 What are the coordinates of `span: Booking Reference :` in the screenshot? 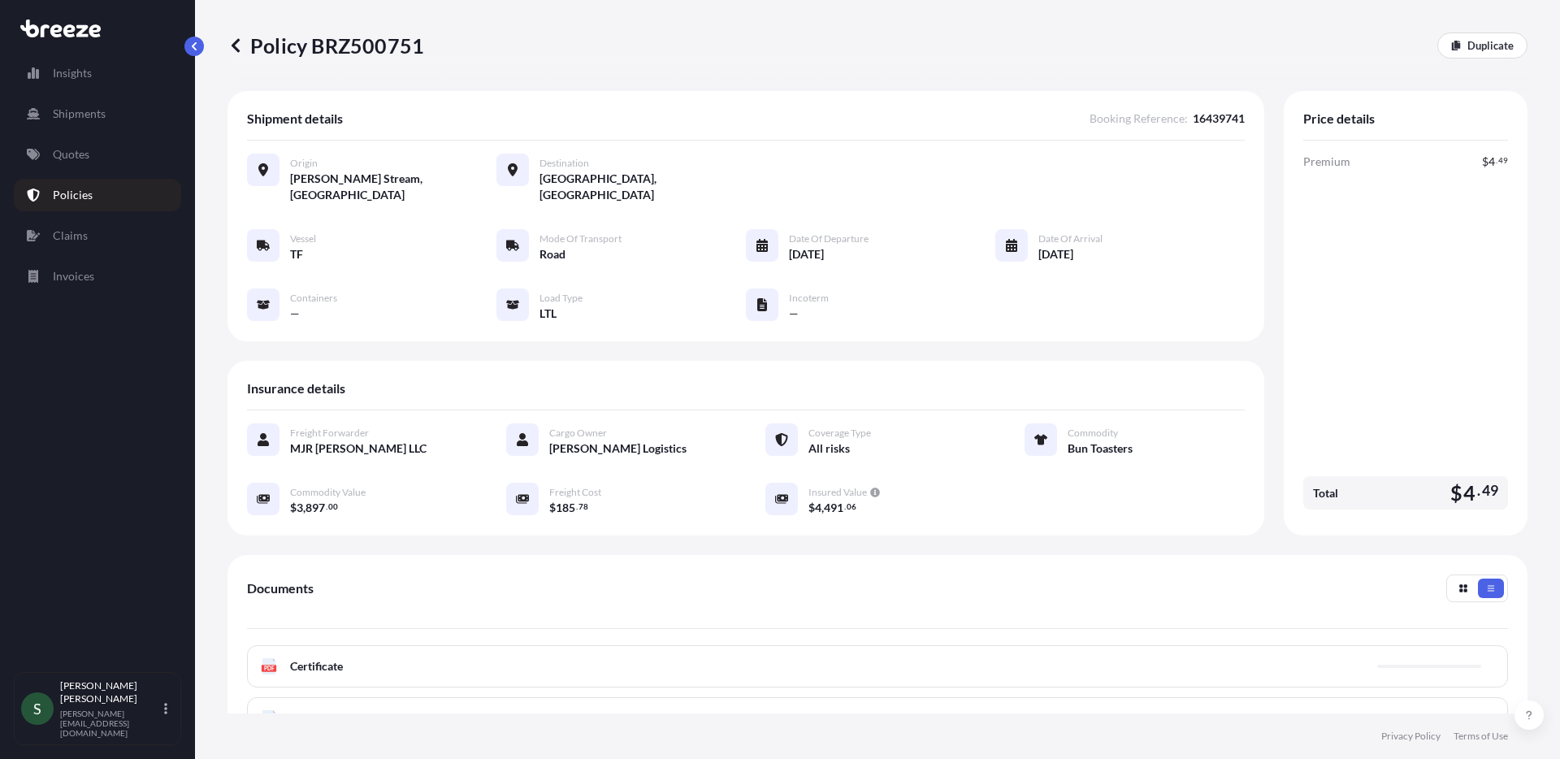 It's located at (1139, 119).